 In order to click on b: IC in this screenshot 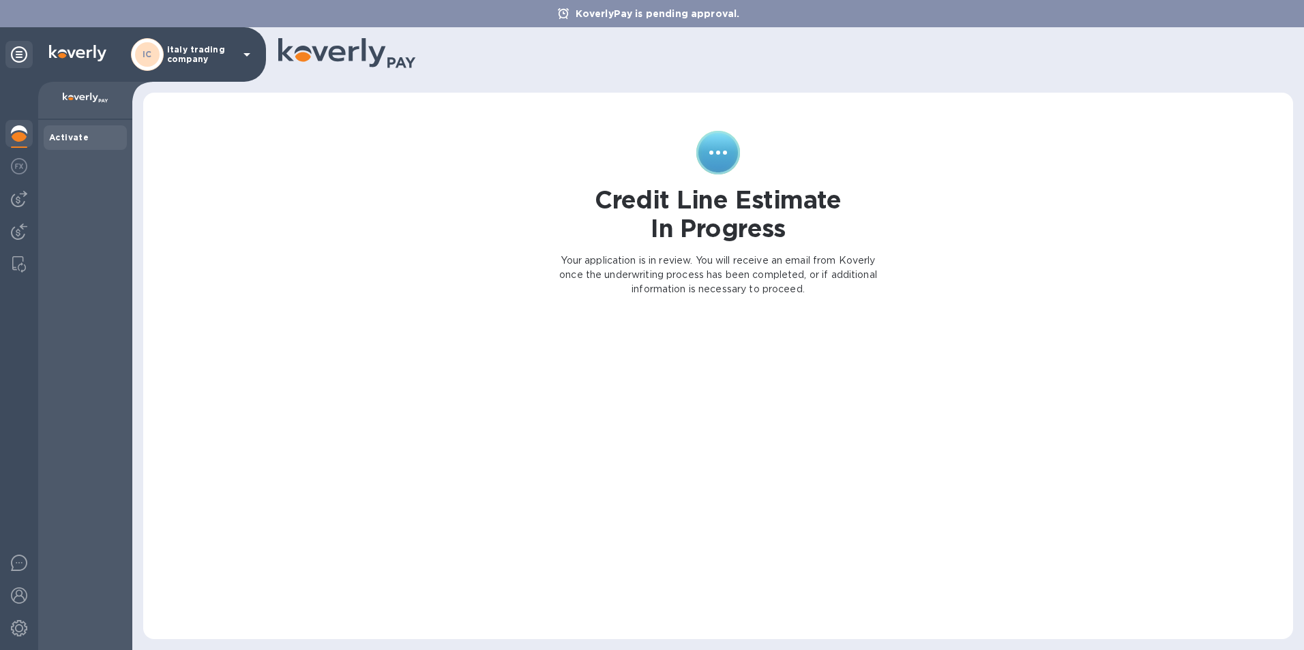, I will do `click(147, 54)`.